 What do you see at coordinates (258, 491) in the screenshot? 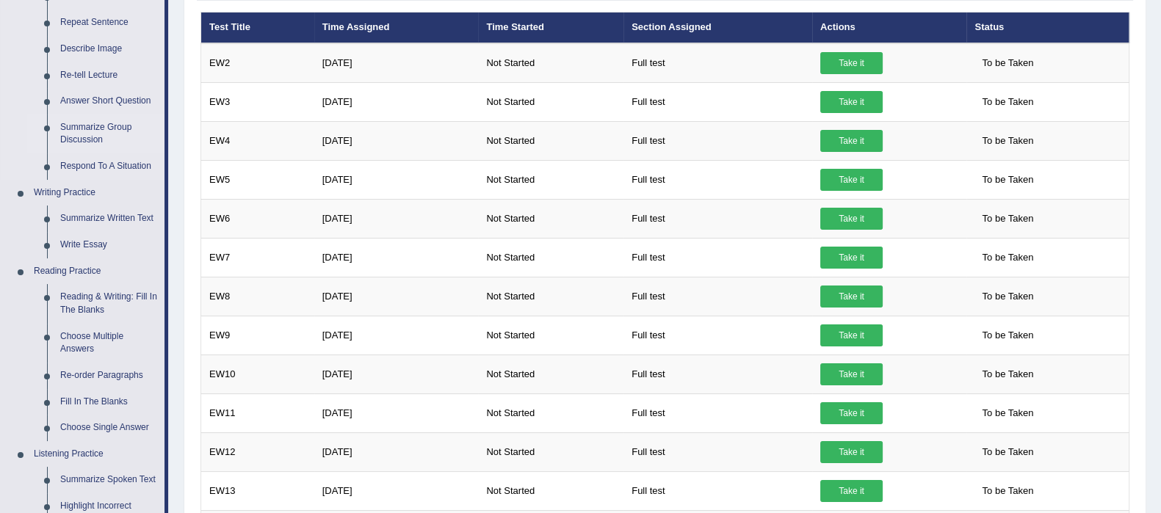
I see `td: EW13` at bounding box center [258, 491].